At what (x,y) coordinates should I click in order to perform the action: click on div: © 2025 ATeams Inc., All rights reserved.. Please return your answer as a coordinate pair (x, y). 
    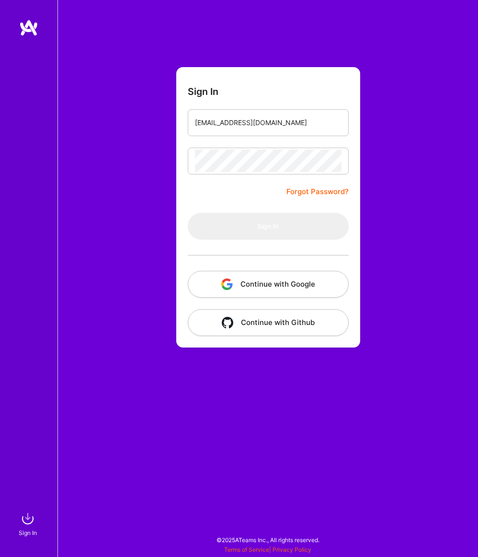
    Looking at the image, I should click on (268, 540).